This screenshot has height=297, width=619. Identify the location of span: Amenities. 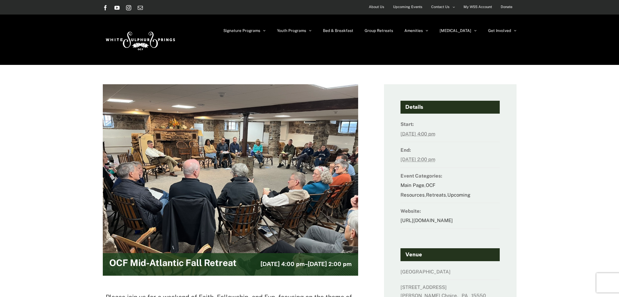
(413, 31).